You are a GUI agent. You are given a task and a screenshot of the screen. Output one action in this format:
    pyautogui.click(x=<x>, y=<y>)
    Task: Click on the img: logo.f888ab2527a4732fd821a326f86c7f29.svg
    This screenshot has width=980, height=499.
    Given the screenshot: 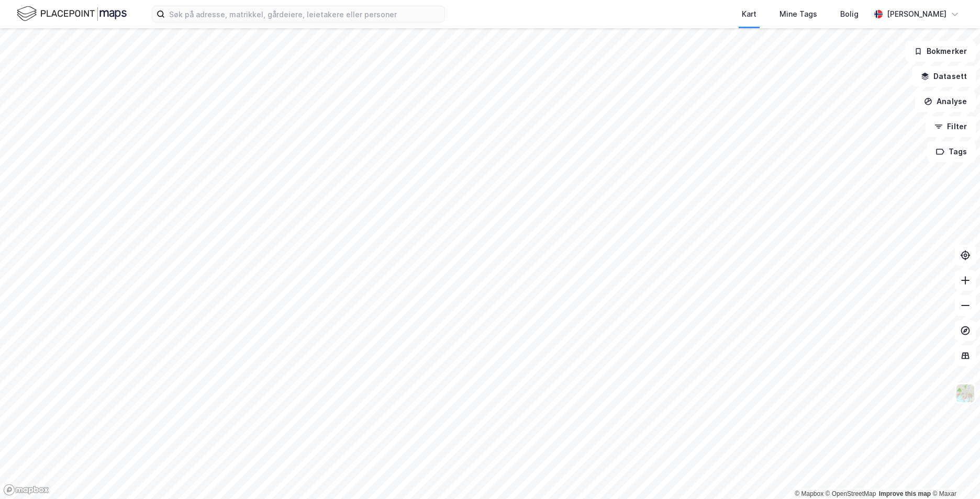 What is the action you would take?
    pyautogui.click(x=72, y=14)
    